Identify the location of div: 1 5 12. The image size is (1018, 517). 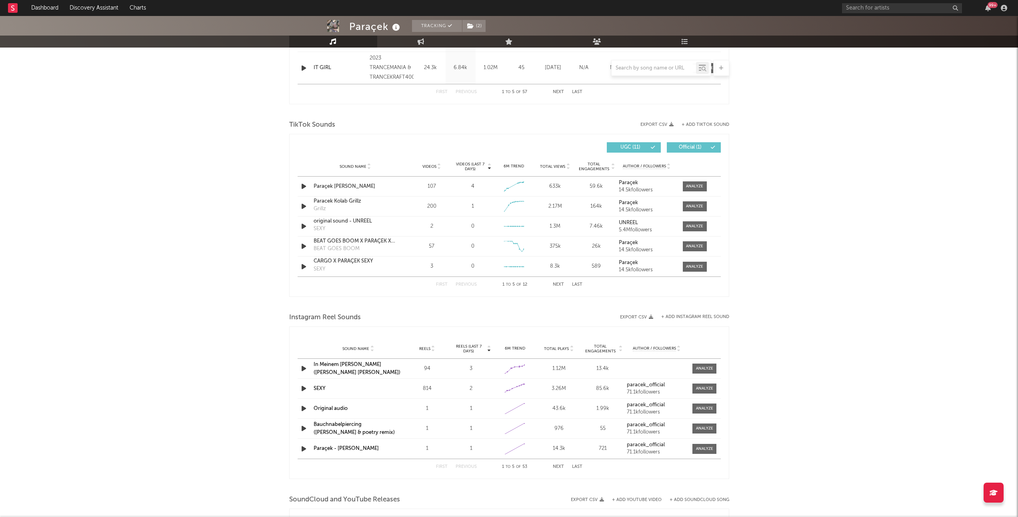
(515, 285).